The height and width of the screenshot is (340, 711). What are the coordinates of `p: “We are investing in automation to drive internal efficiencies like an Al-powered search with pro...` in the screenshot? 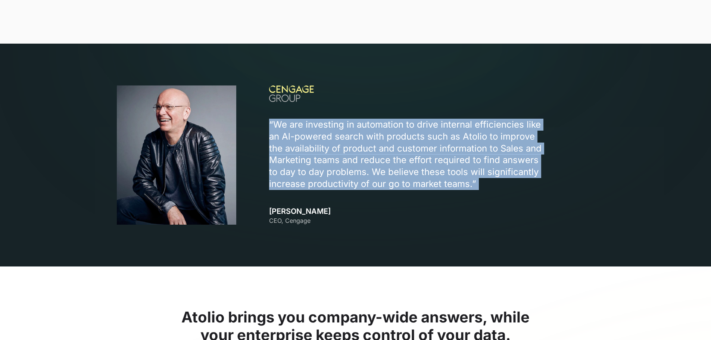 It's located at (409, 155).